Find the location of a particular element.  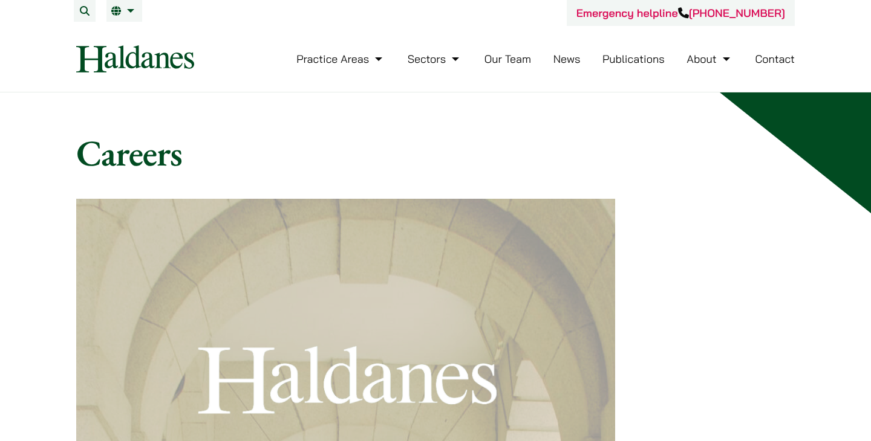

a: Contact is located at coordinates (774, 59).